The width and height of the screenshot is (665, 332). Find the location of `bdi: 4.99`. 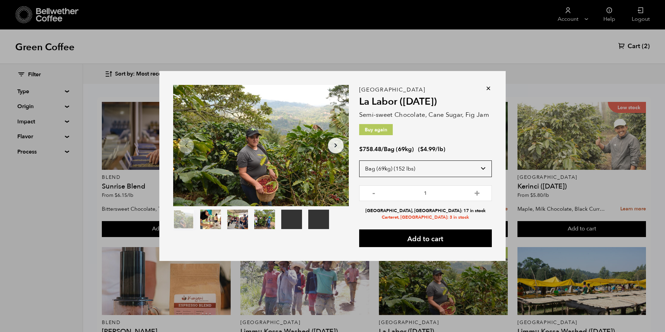

bdi: 4.99 is located at coordinates (427, 149).